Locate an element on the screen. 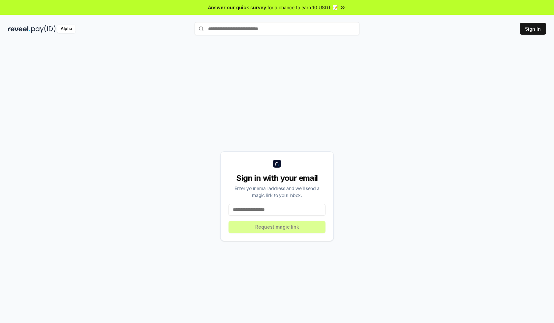 The image size is (554, 323). img: logo_small is located at coordinates (277, 163).